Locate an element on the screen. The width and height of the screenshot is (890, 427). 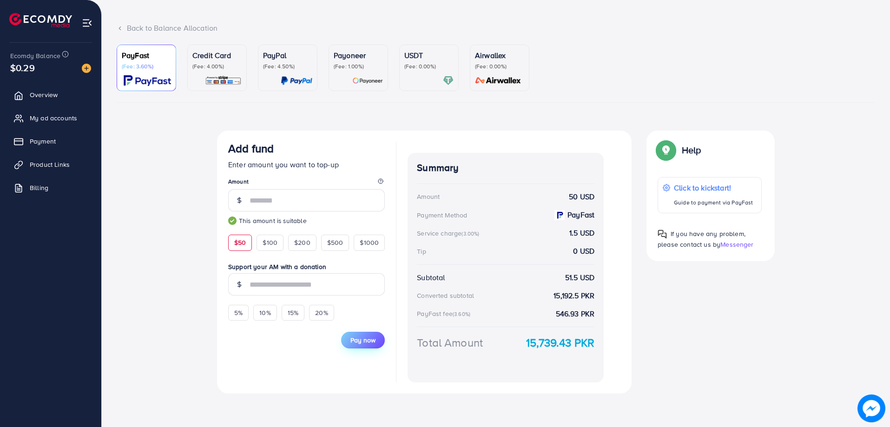
button: Pay now is located at coordinates (363, 340).